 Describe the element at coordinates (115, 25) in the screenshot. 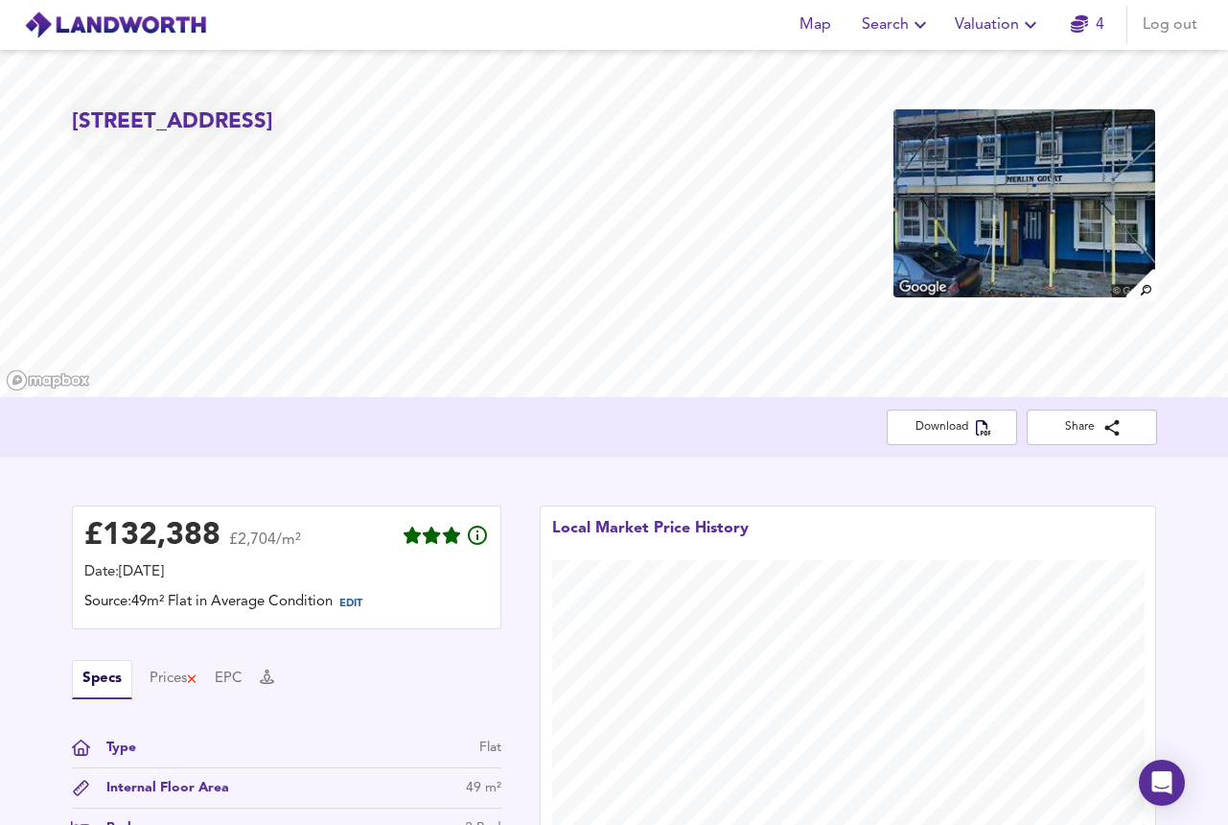

I see `img: logo` at that location.